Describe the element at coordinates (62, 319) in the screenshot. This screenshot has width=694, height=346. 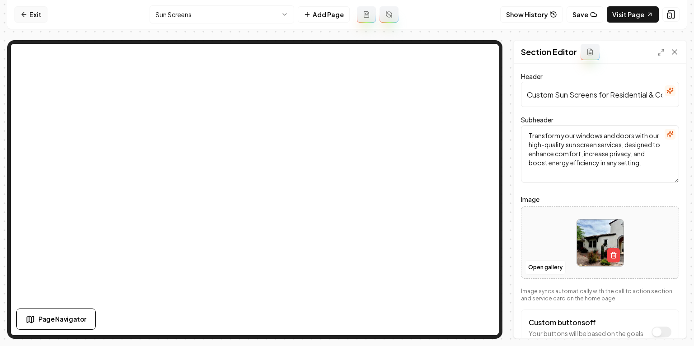
I see `span: Page Navigator` at that location.